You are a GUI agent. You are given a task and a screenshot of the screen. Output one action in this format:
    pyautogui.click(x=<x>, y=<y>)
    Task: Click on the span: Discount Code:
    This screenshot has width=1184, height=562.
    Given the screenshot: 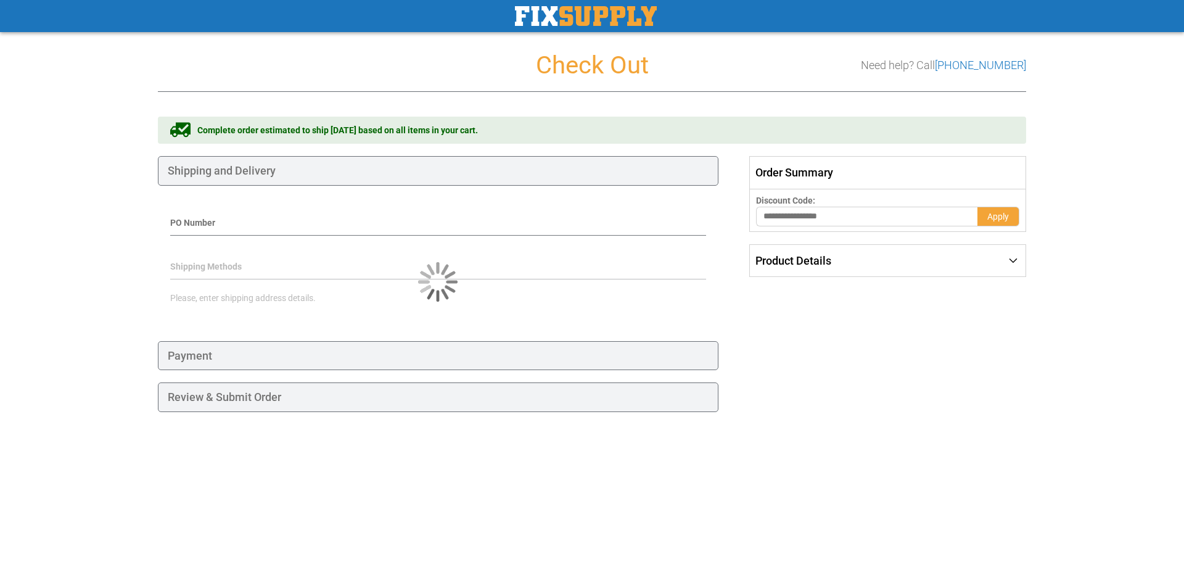 What is the action you would take?
    pyautogui.click(x=786, y=200)
    